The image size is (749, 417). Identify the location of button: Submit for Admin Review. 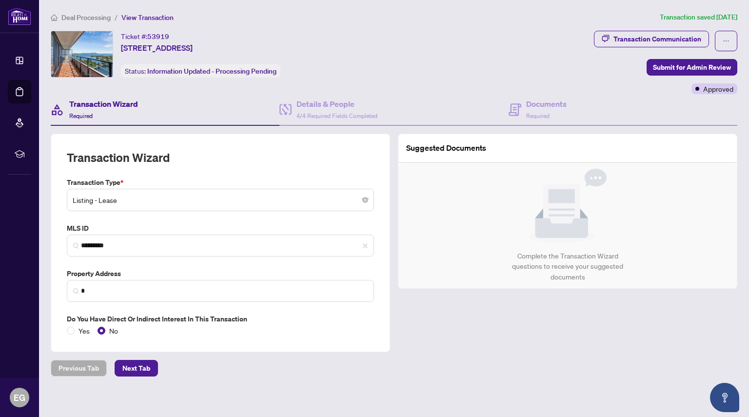
(692, 67).